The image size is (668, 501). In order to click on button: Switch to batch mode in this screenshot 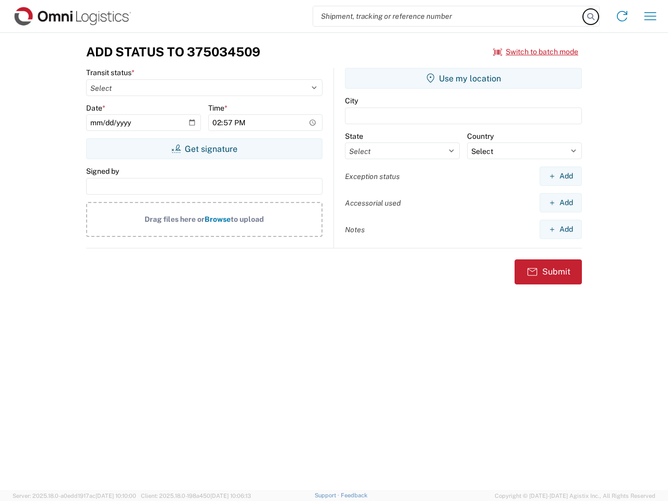, I will do `click(535, 52)`.